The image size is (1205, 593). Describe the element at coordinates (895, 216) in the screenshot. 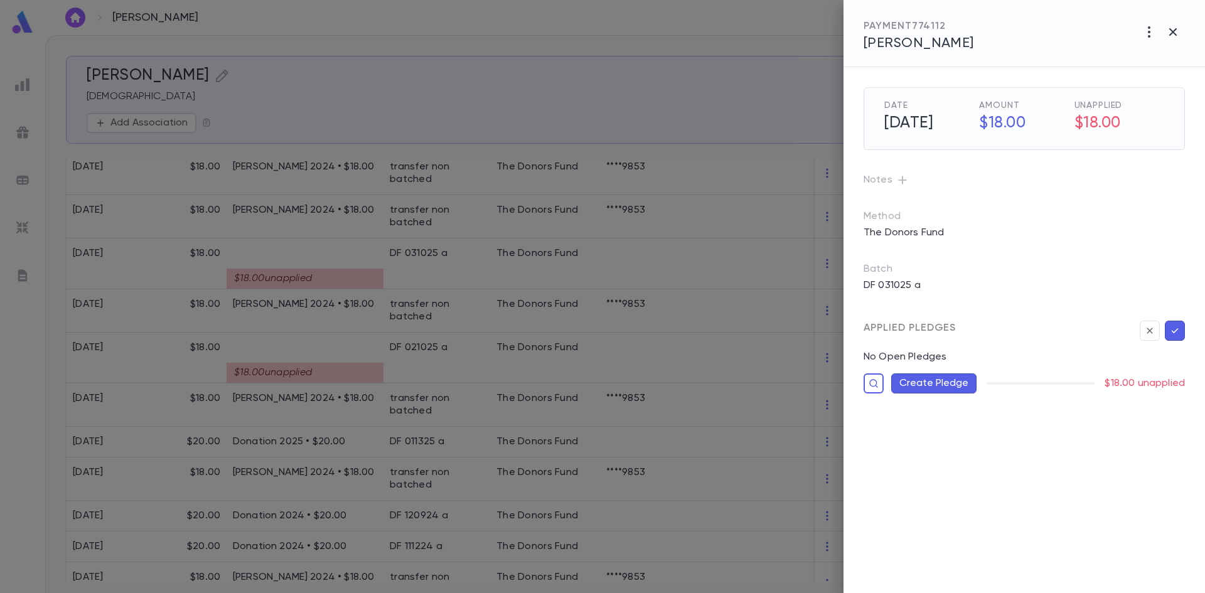

I see `p: Method` at that location.